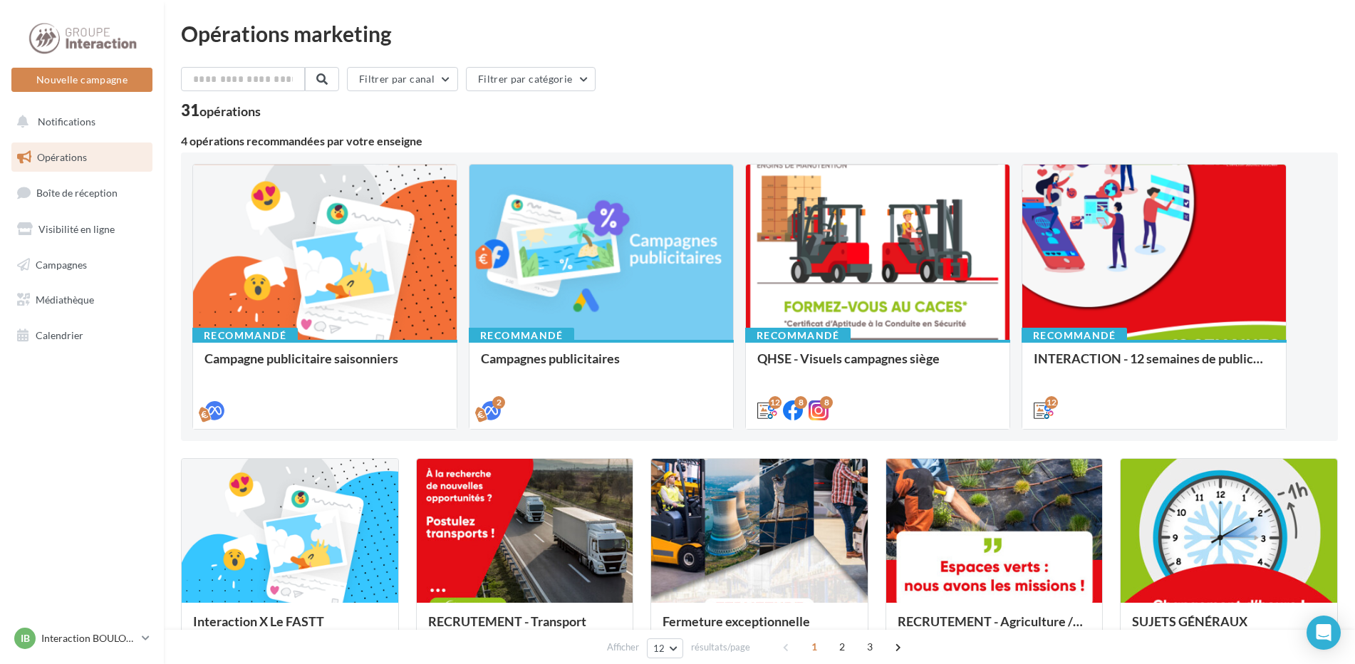  What do you see at coordinates (66, 121) in the screenshot?
I see `span: Notifications` at bounding box center [66, 121].